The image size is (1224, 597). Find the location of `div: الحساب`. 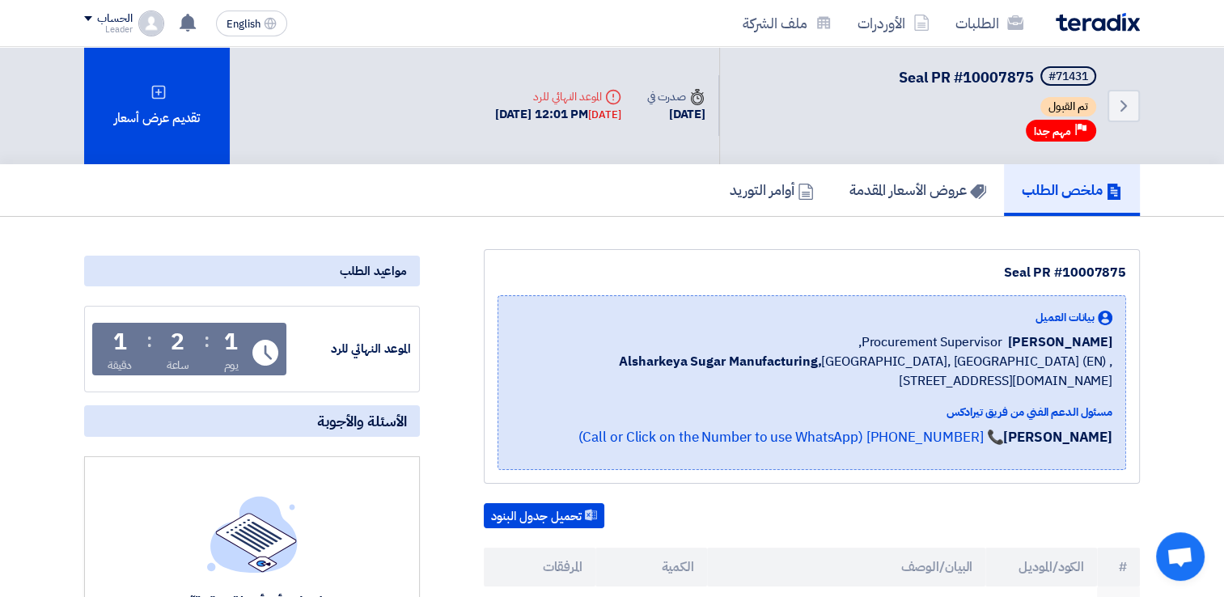

div: الحساب is located at coordinates (114, 19).